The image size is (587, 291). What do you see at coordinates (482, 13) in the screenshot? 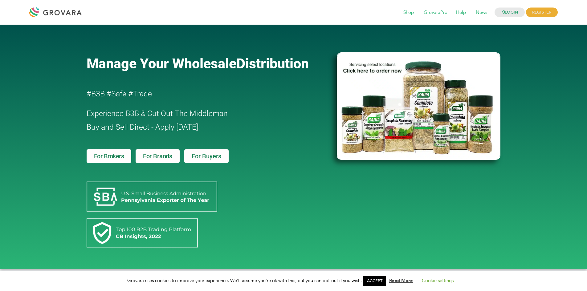
I see `a: News` at bounding box center [482, 13].